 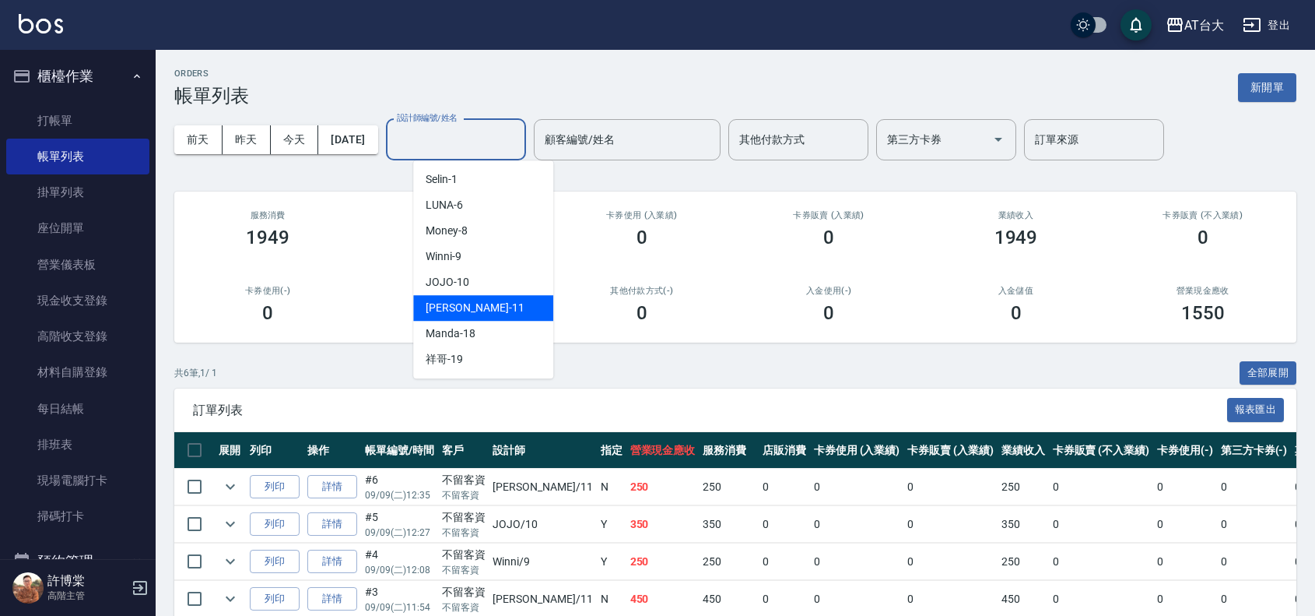 I want to click on th: 卡券使用 (入業績), so click(x=857, y=450).